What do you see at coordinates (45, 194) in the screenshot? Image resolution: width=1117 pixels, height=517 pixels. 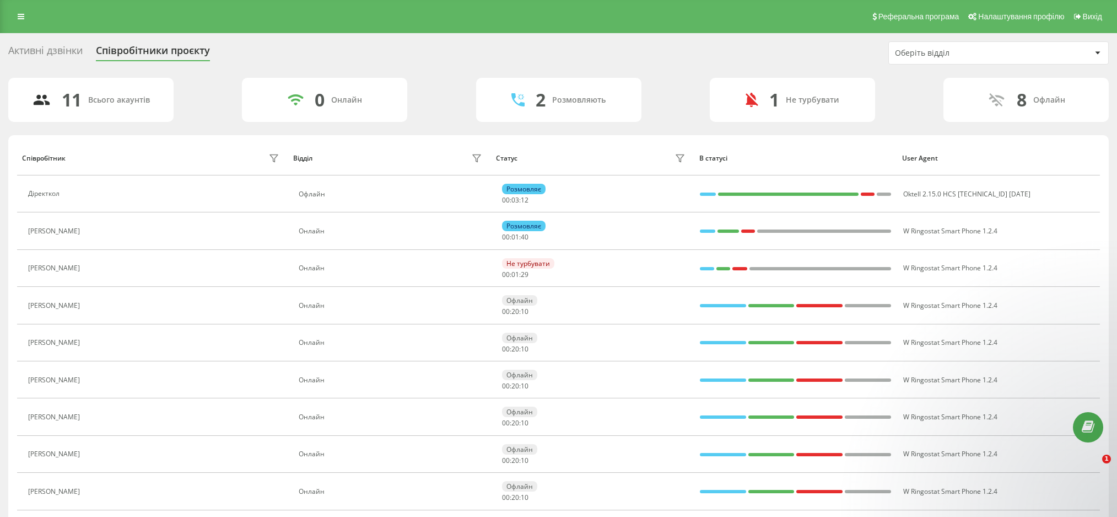 I see `div: Діректкол` at bounding box center [45, 194].